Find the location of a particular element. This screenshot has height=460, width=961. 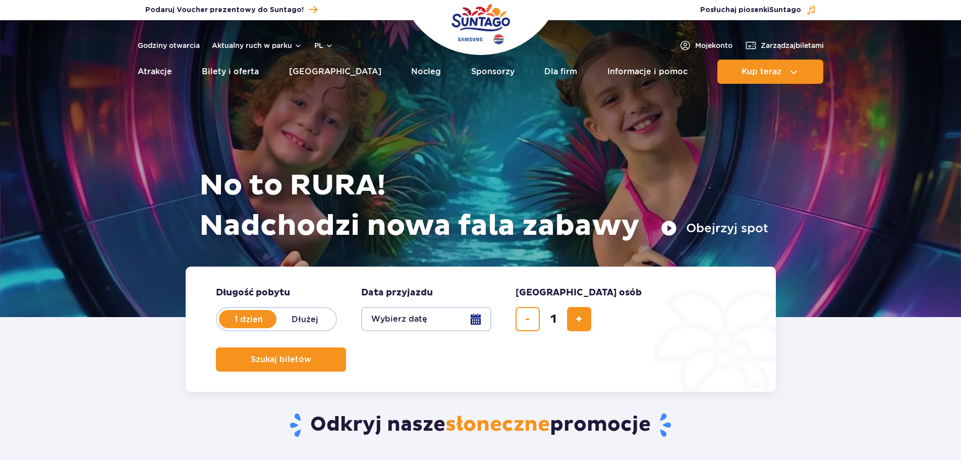

input: liczba biletów is located at coordinates (553, 319).